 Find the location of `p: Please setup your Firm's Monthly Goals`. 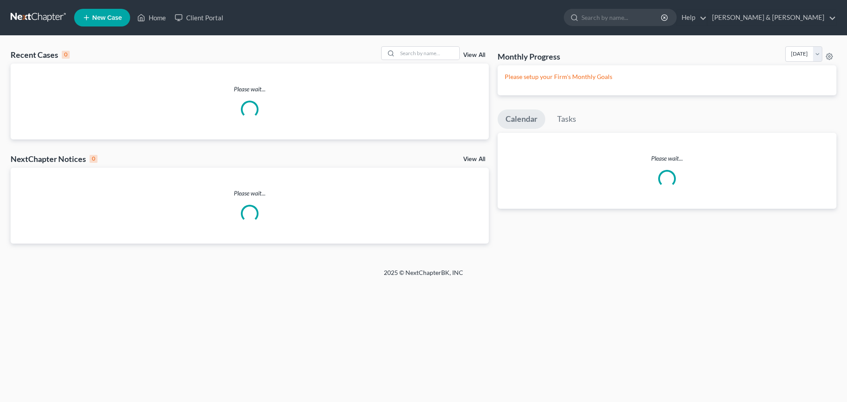

p: Please setup your Firm's Monthly Goals is located at coordinates (667, 77).